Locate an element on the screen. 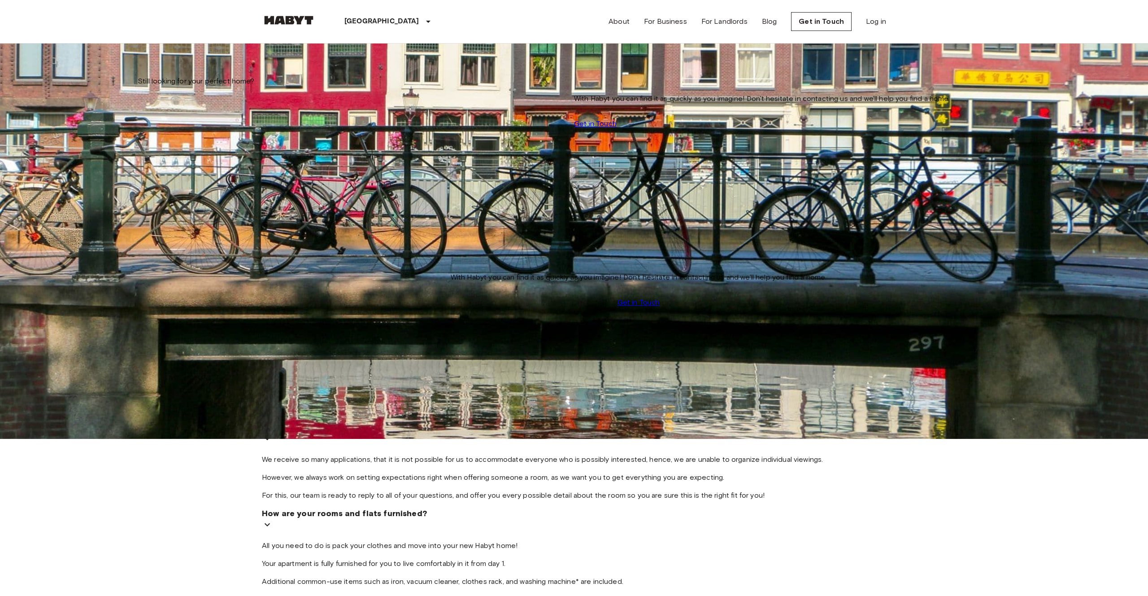 The width and height of the screenshot is (1148, 596). a: For Landlords is located at coordinates (724, 22).